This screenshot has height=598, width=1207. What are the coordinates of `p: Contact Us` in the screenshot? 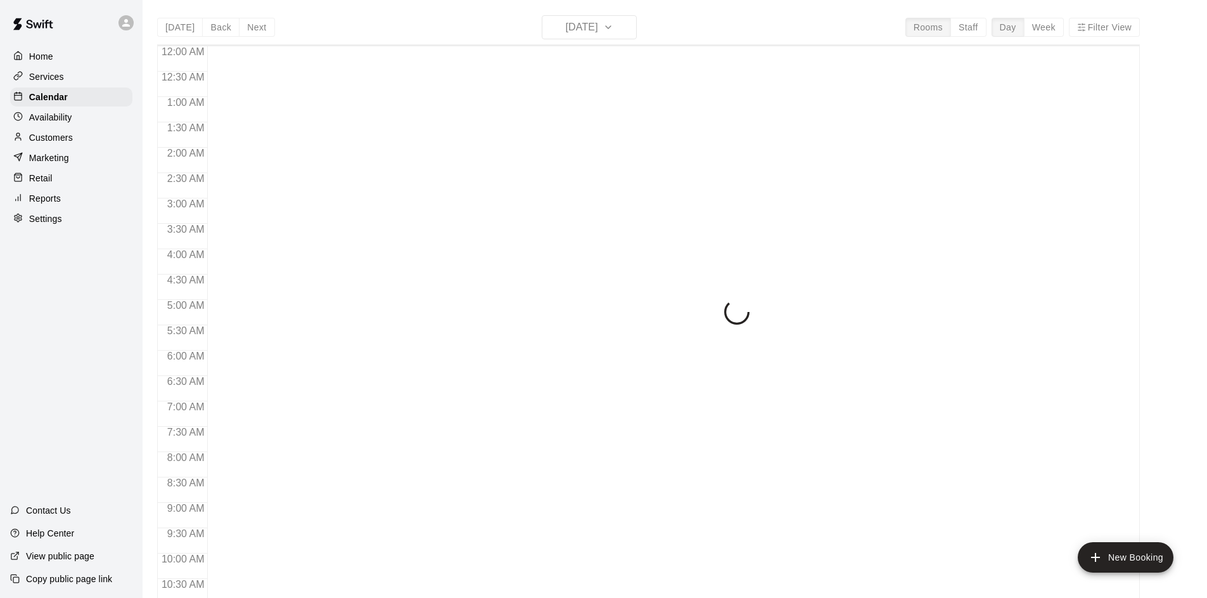 It's located at (48, 510).